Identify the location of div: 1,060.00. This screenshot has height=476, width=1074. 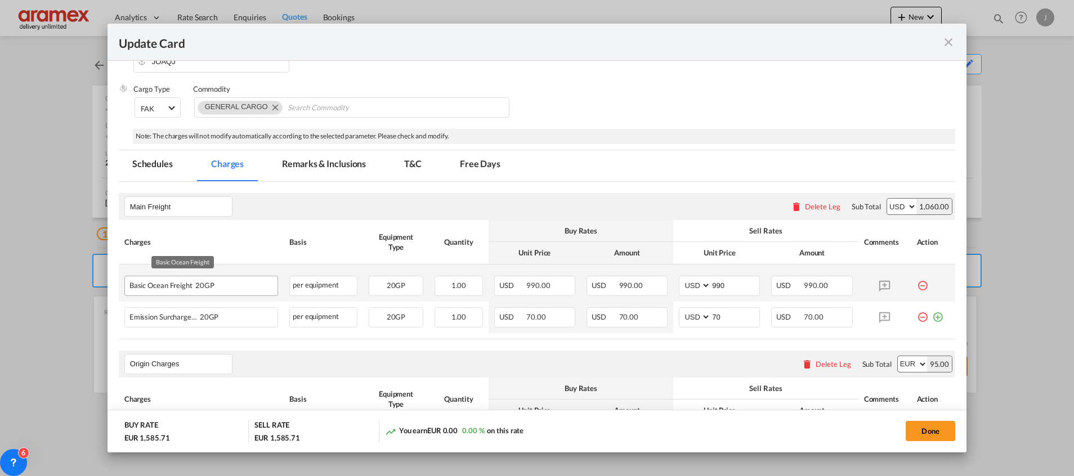
(934, 207).